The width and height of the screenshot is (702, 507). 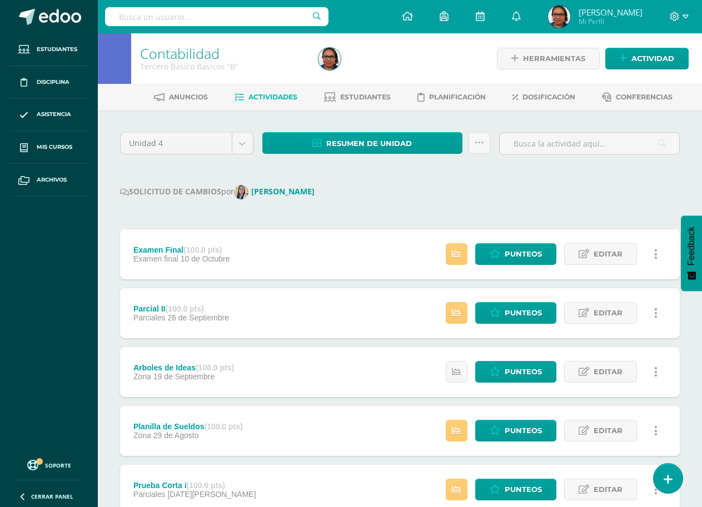 What do you see at coordinates (457, 97) in the screenshot?
I see `span: Planificación` at bounding box center [457, 97].